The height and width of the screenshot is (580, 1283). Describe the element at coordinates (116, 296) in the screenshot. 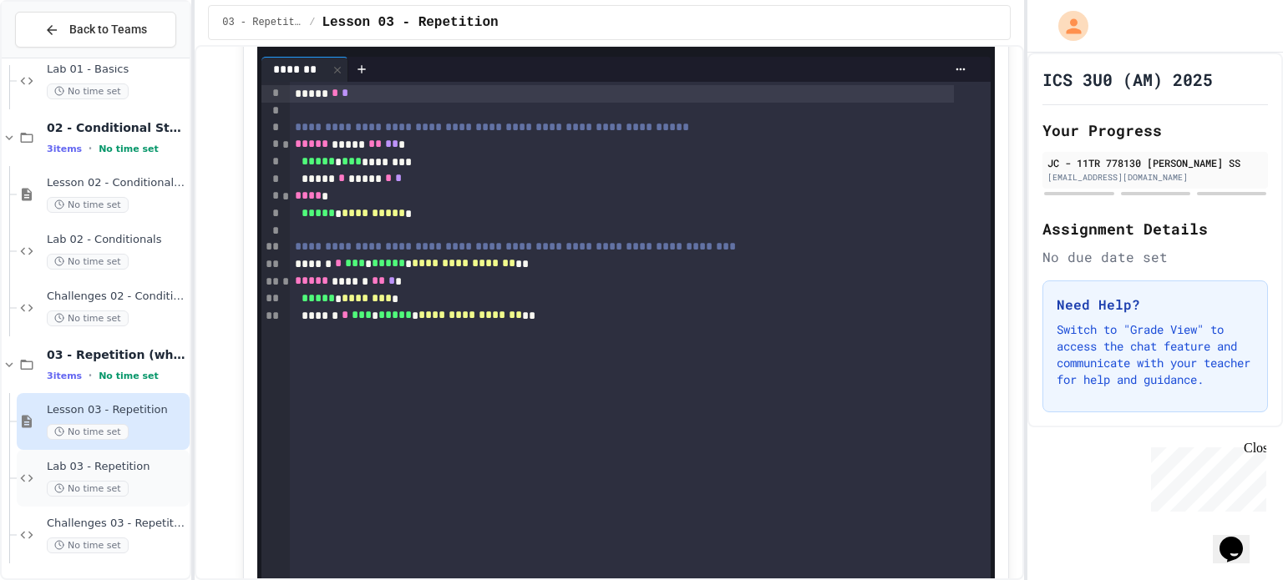

I see `span: Challenges 02 - Conditionals` at that location.